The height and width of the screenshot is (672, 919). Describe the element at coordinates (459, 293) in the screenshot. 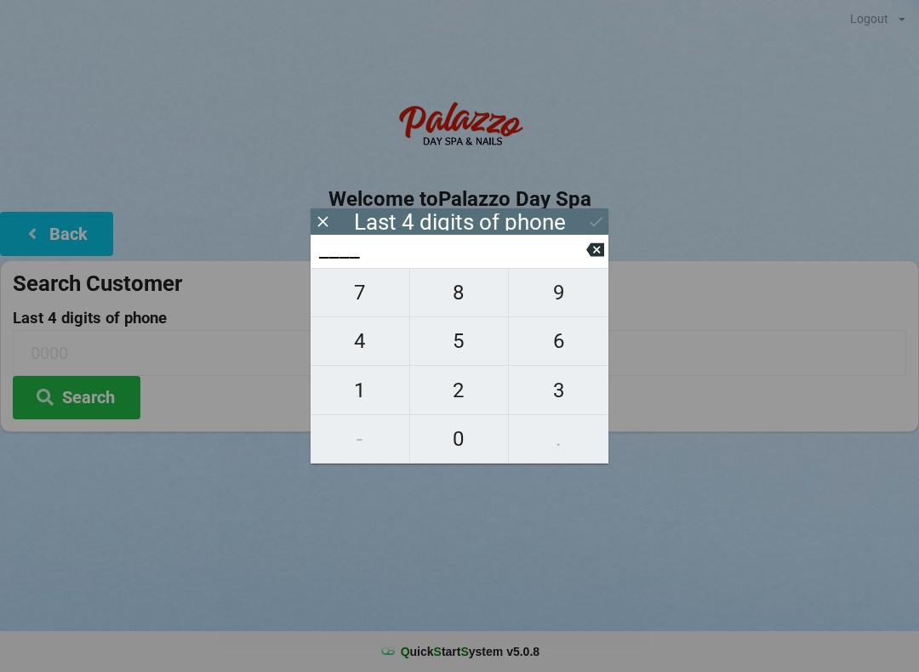

I see `button: 8` at that location.